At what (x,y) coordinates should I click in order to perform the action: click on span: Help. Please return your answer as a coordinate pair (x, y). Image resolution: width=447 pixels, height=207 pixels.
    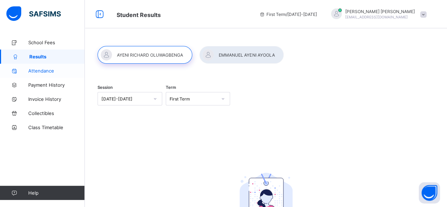
    Looking at the image, I should click on (56, 193).